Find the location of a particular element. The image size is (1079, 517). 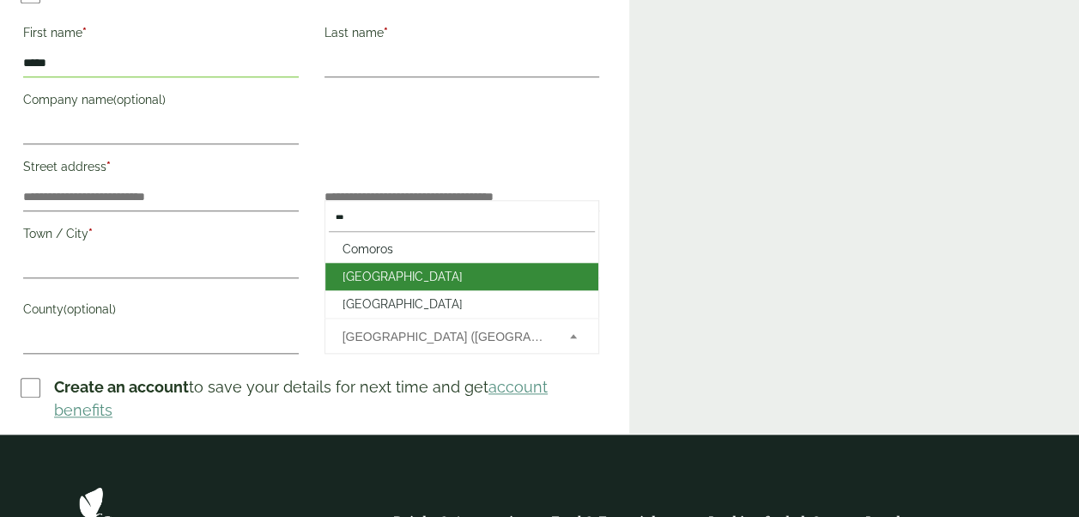

label: County is located at coordinates (161, 312).